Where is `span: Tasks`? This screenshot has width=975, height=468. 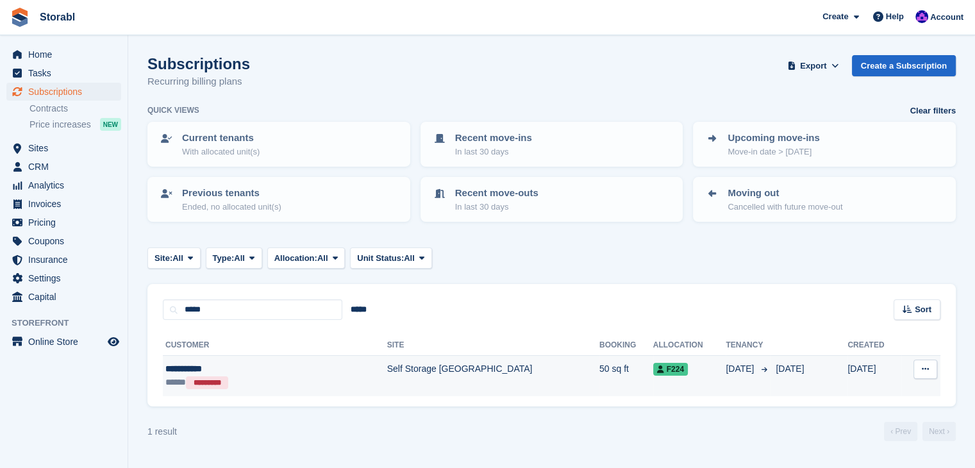 span: Tasks is located at coordinates (67, 73).